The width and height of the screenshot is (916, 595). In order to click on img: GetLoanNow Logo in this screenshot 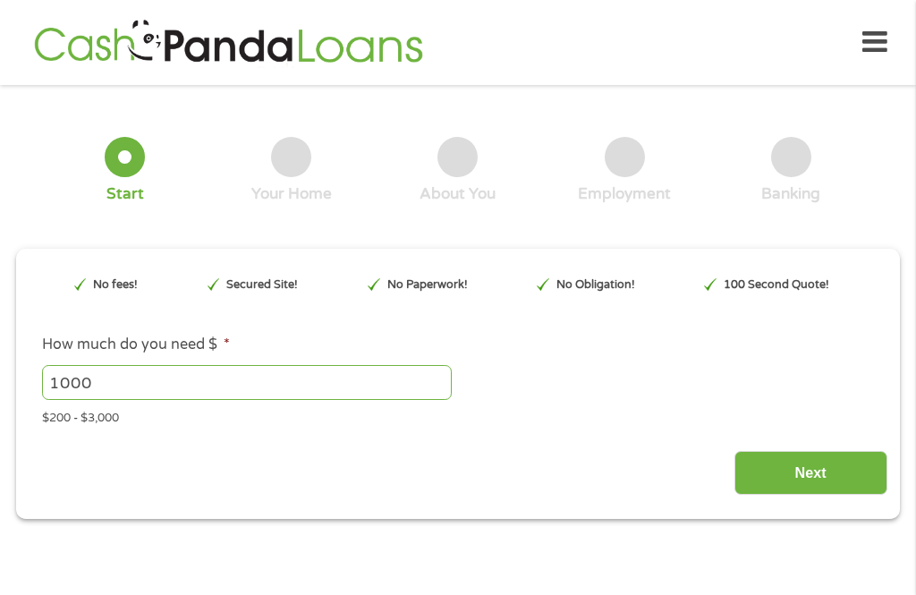, I will do `click(228, 42)`.